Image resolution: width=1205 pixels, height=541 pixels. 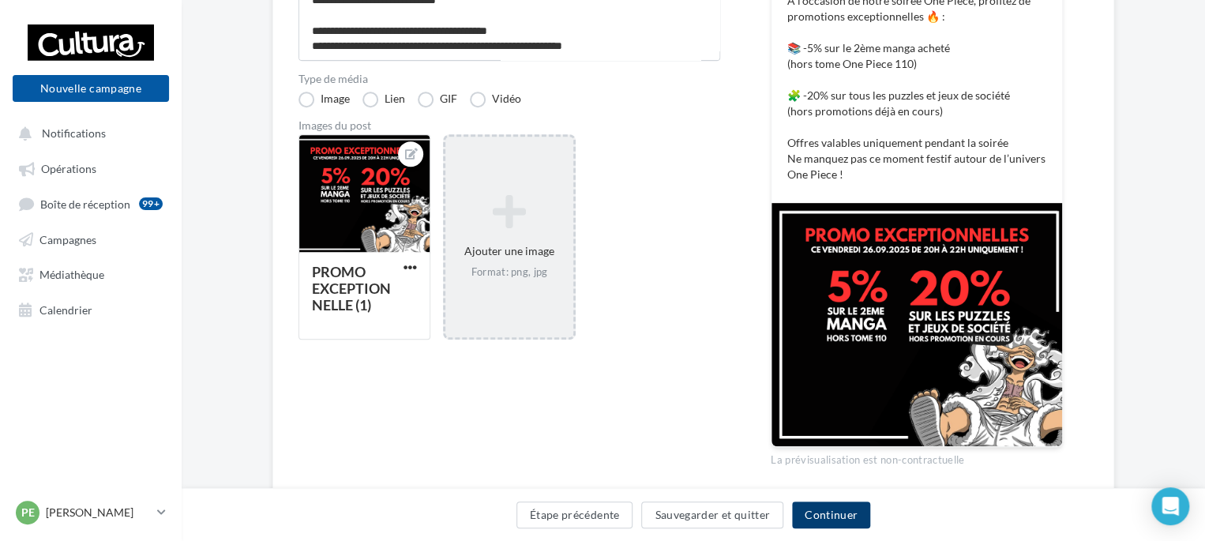 I want to click on label: GIF, so click(x=438, y=100).